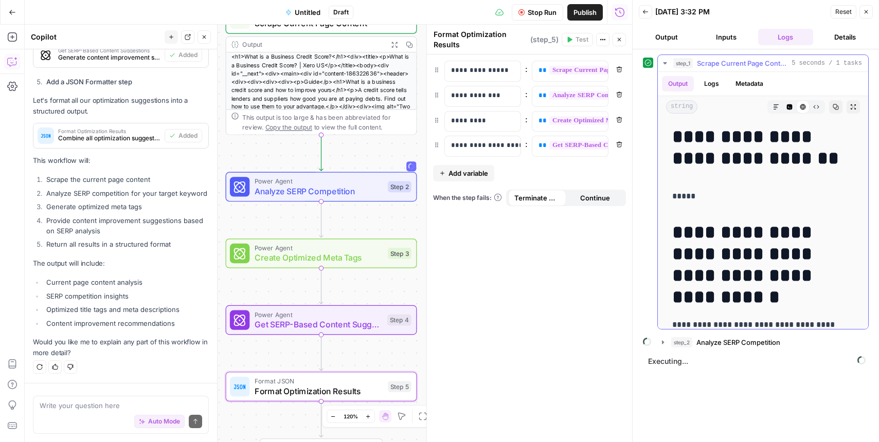  I want to click on button: Publish, so click(584, 12).